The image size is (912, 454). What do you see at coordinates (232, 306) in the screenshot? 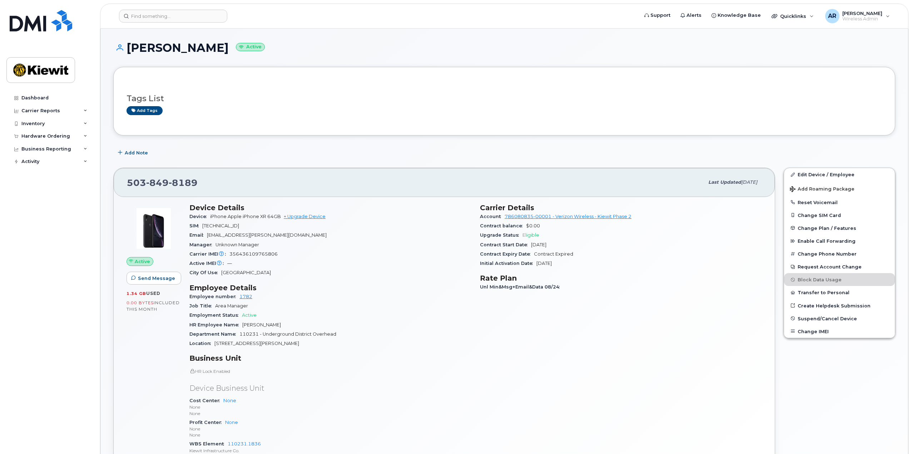
I see `span: Area Manager` at bounding box center [232, 306].